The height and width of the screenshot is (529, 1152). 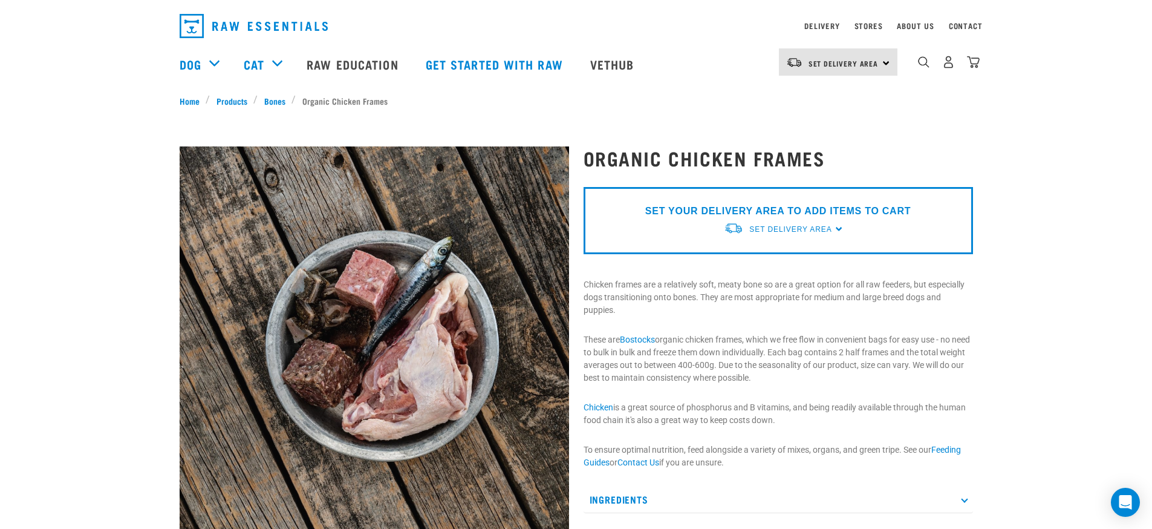 I want to click on a: Contact Us, so click(x=638, y=462).